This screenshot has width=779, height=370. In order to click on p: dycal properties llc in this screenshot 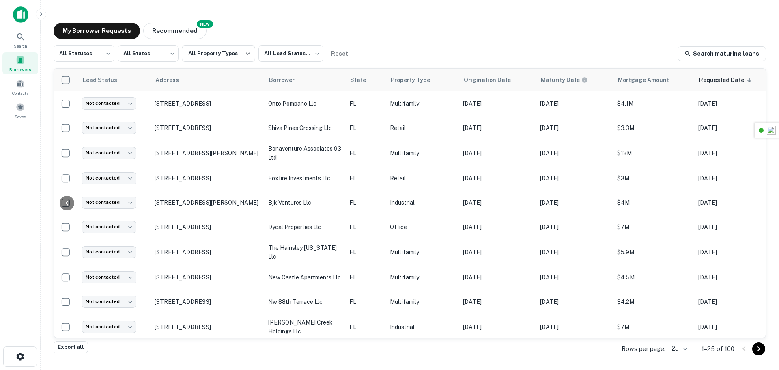, I will do `click(305, 227)`.